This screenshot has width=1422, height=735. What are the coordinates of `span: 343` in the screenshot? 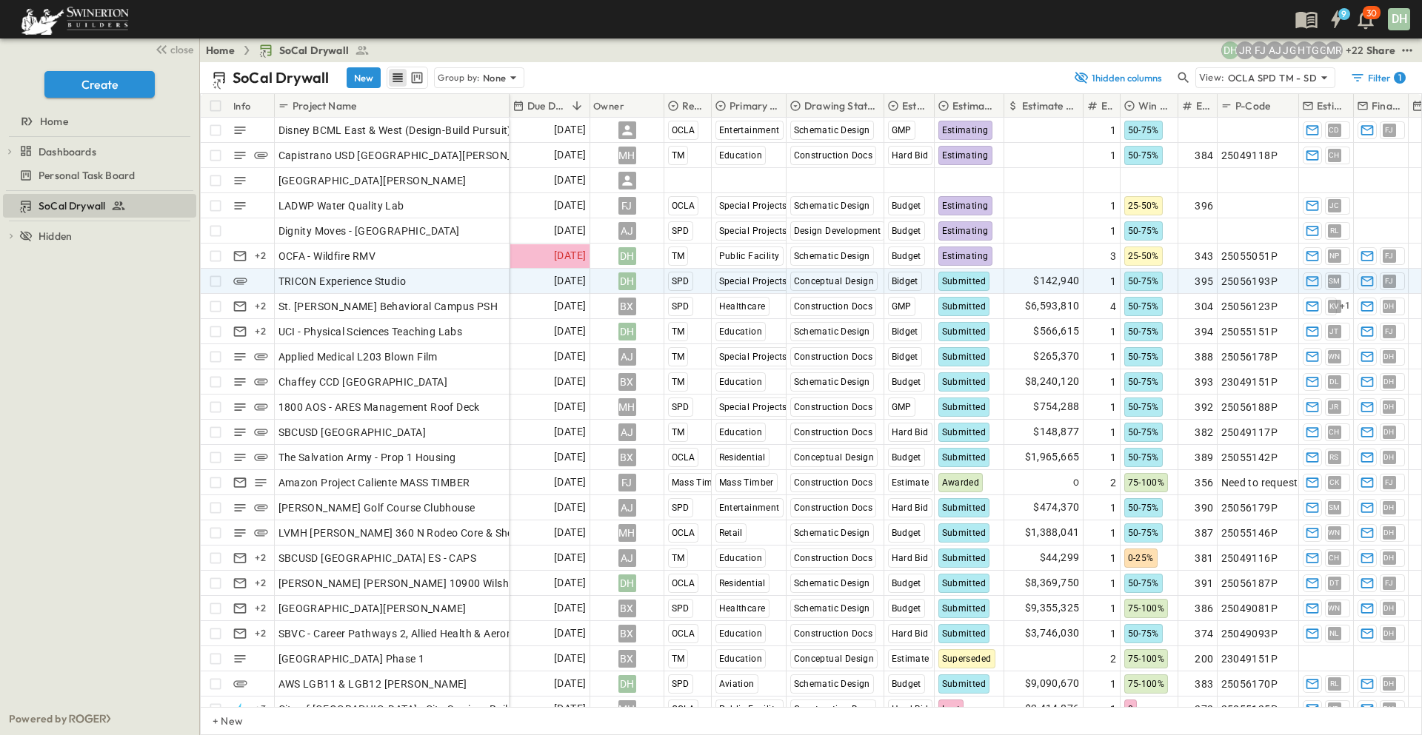 It's located at (1204, 256).